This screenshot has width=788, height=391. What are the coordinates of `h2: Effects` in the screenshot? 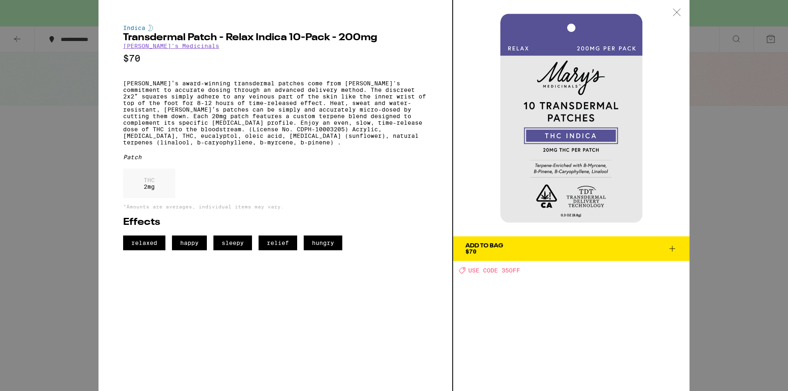 It's located at (276, 223).